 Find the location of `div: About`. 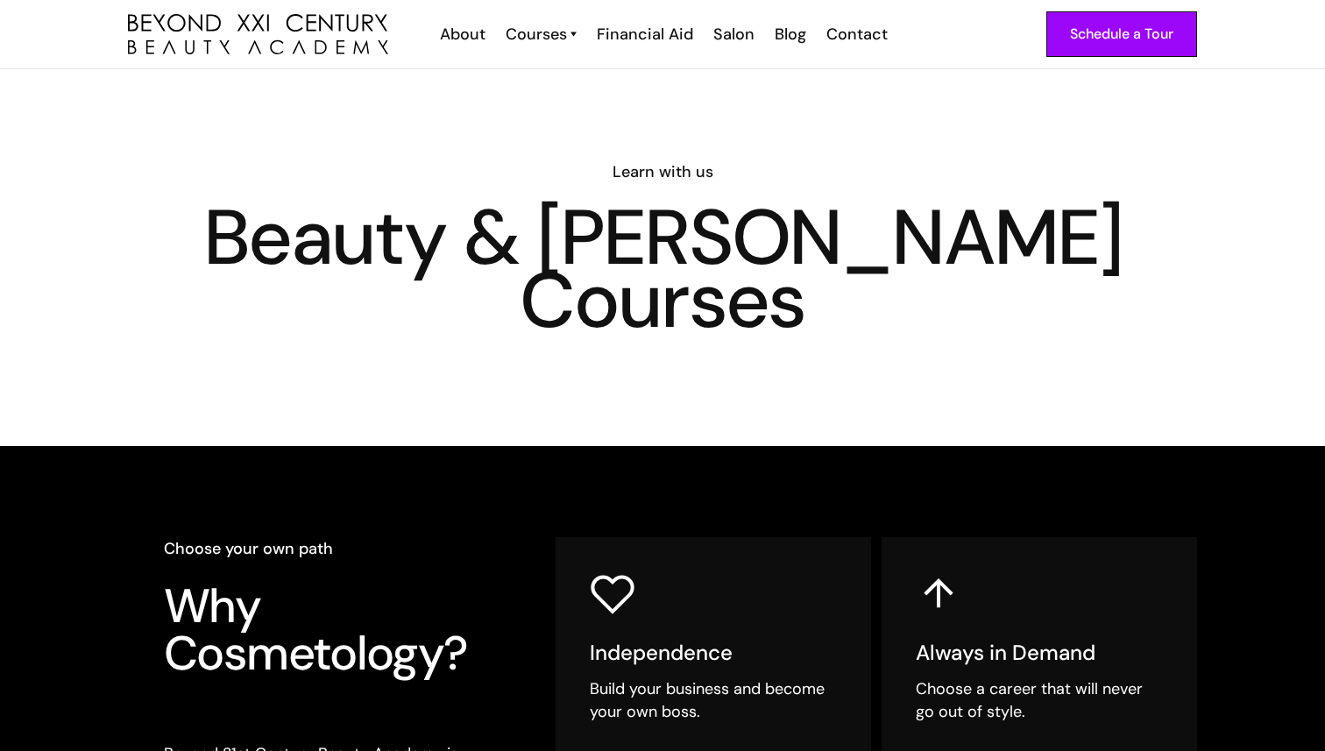

div: About is located at coordinates (463, 34).